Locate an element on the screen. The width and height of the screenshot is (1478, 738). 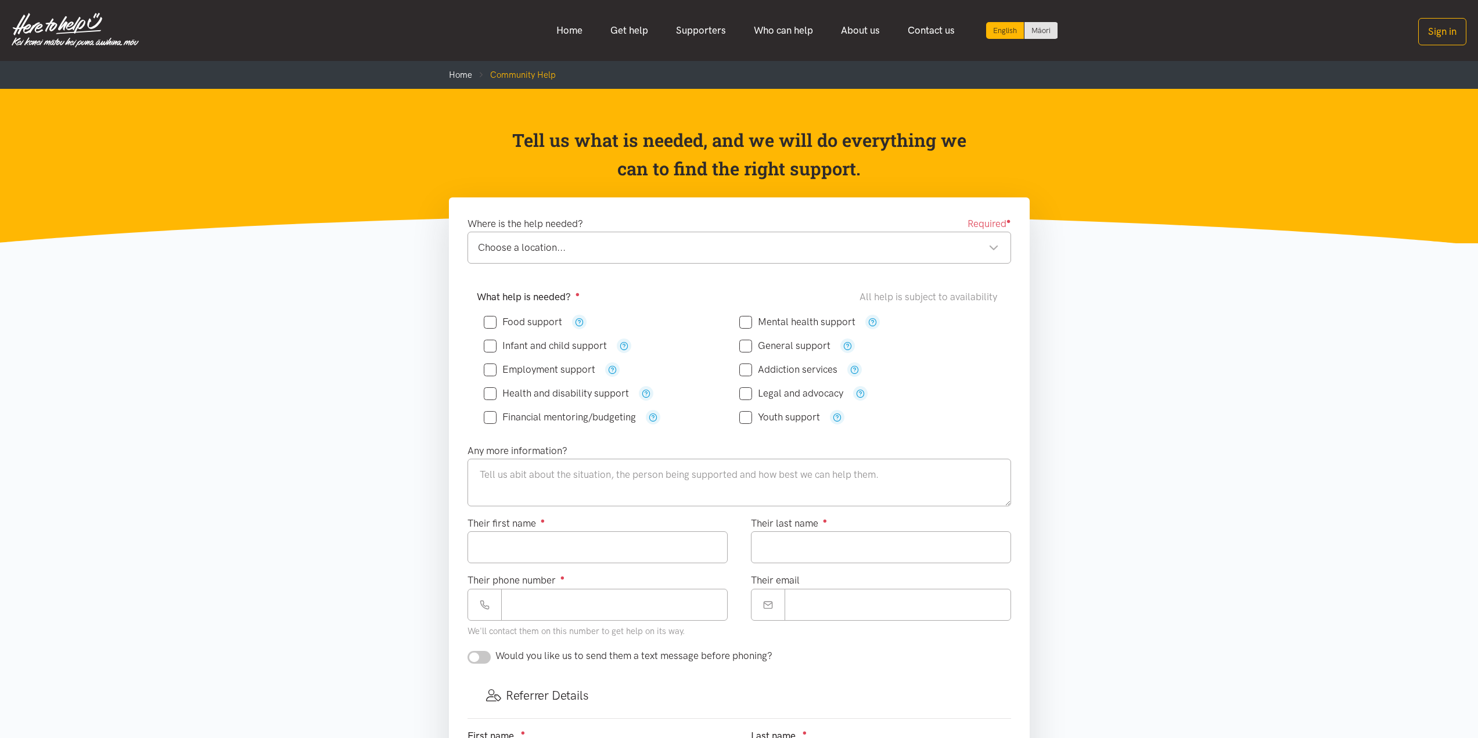
label: Financial mentoring/budgeting is located at coordinates (560, 417).